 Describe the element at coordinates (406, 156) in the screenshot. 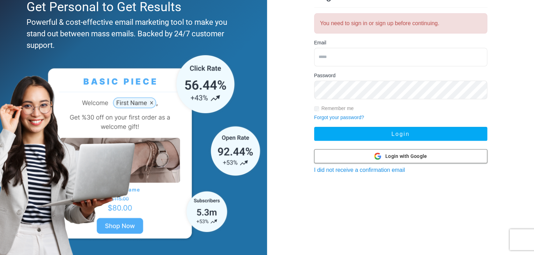

I see `span: Login with Google` at that location.